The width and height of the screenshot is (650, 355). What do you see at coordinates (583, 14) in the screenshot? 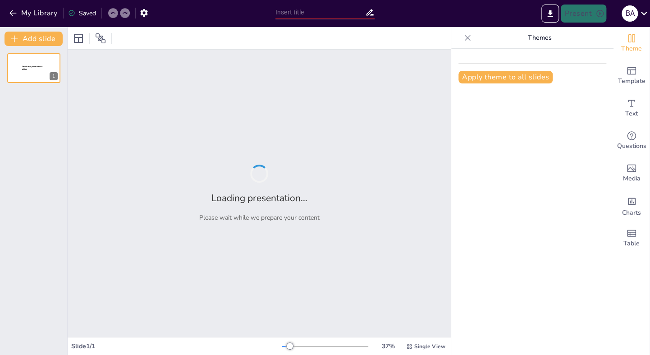
I see `button: Present` at bounding box center [583, 14].